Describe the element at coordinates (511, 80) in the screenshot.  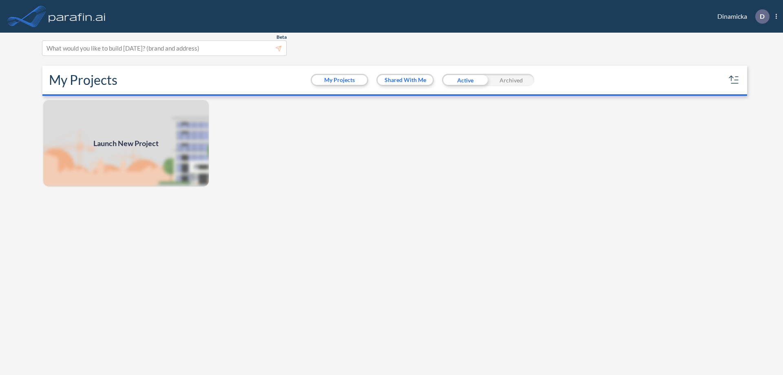
I see `div: Archived` at that location.